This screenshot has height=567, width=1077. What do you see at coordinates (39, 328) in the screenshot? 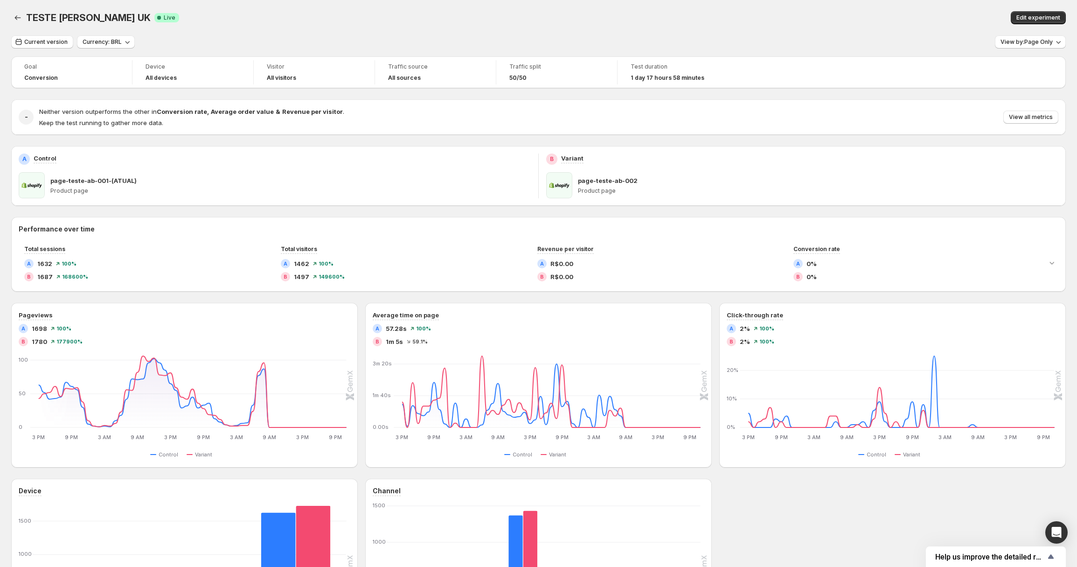
I see `span: 1698` at bounding box center [39, 328].